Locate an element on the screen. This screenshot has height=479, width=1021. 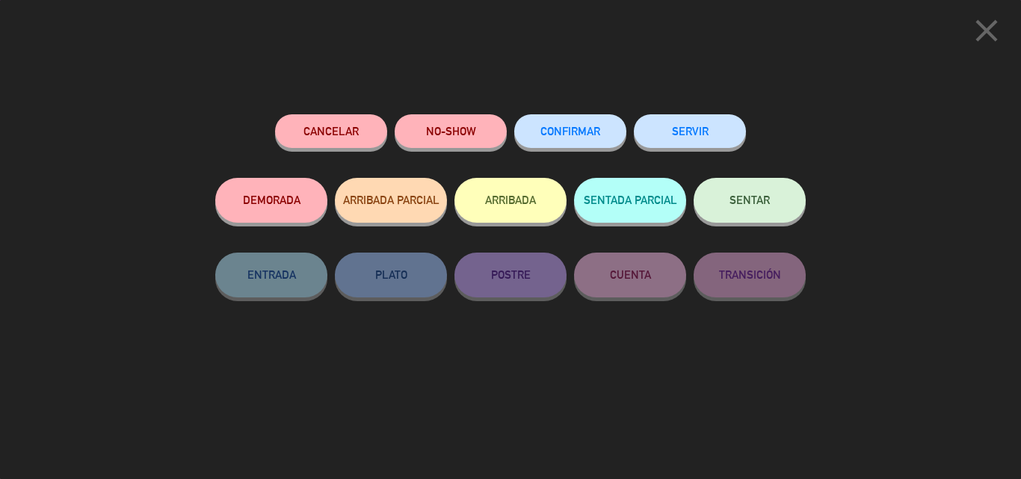
span: ARRIBADA PARCIAL is located at coordinates (391, 199).